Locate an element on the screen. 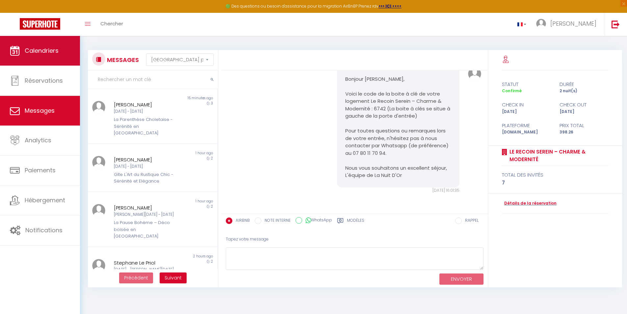 This screenshot has height=314, width=627. div: Plateforme is located at coordinates (526, 125).